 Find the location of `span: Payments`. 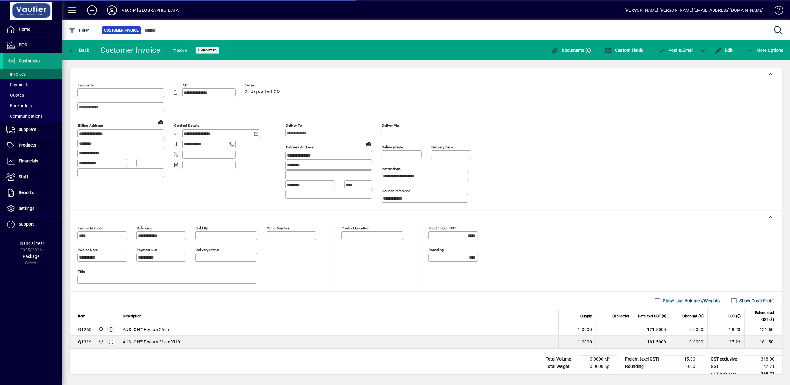

span: Payments is located at coordinates (18, 85).